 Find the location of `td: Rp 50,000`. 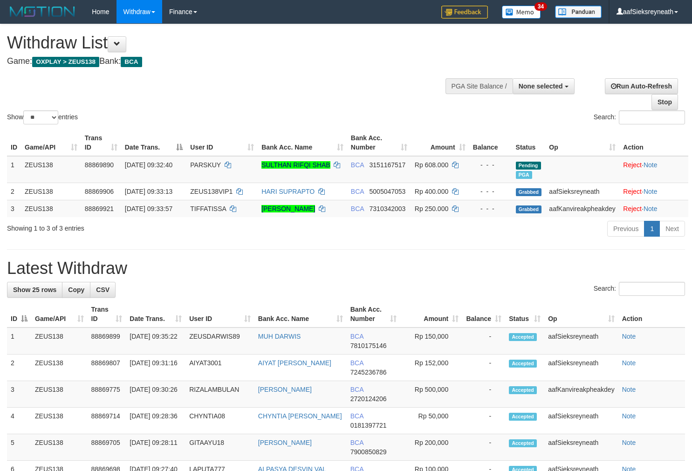

td: Rp 50,000 is located at coordinates (431, 421).